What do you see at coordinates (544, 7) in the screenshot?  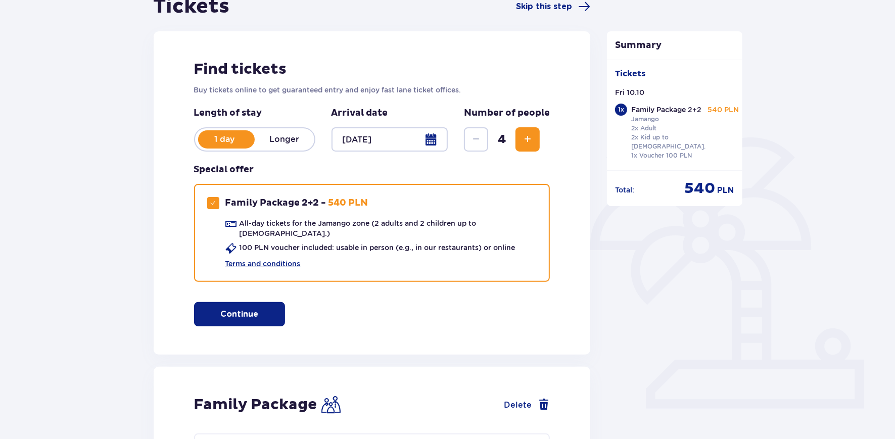 I see `span: Skip this step` at bounding box center [544, 7].